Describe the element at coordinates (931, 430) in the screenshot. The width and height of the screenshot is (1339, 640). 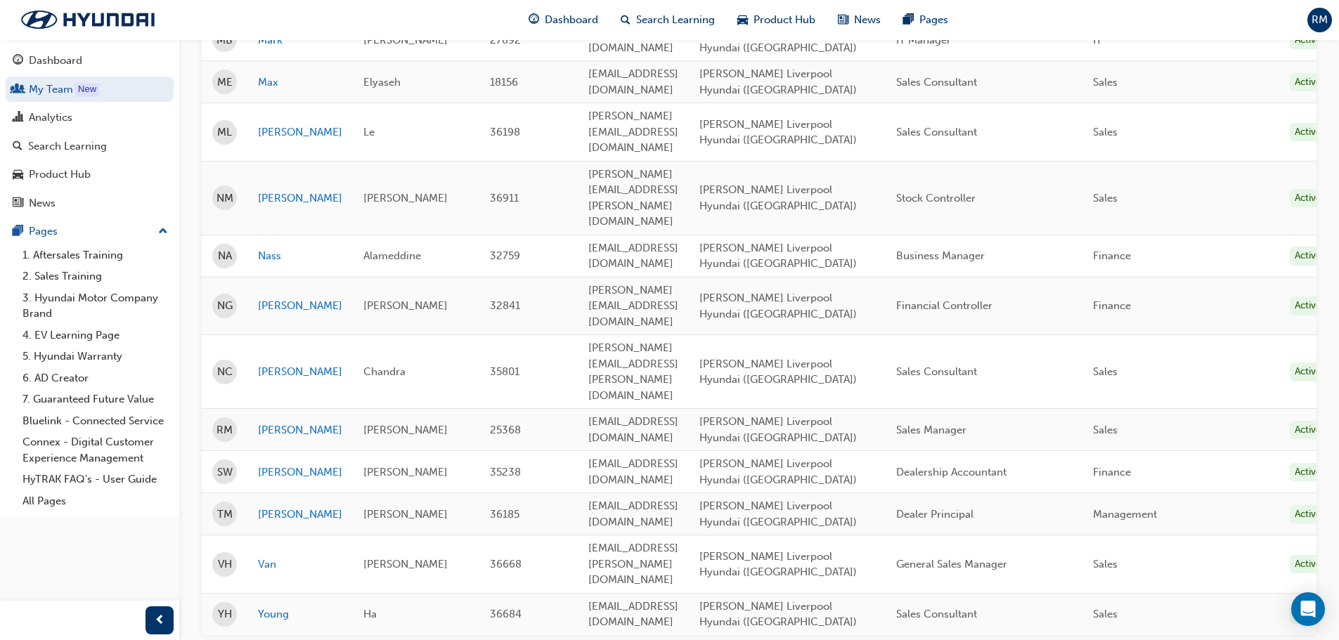
I see `span: Sales Manager` at that location.